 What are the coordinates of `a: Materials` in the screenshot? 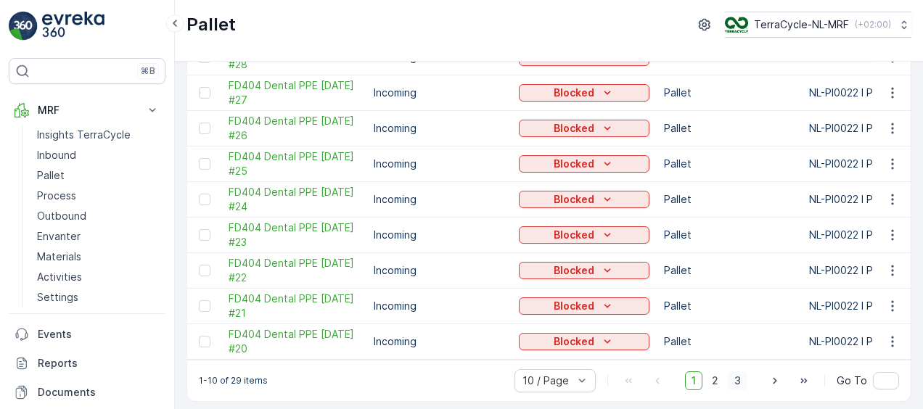 It's located at (98, 257).